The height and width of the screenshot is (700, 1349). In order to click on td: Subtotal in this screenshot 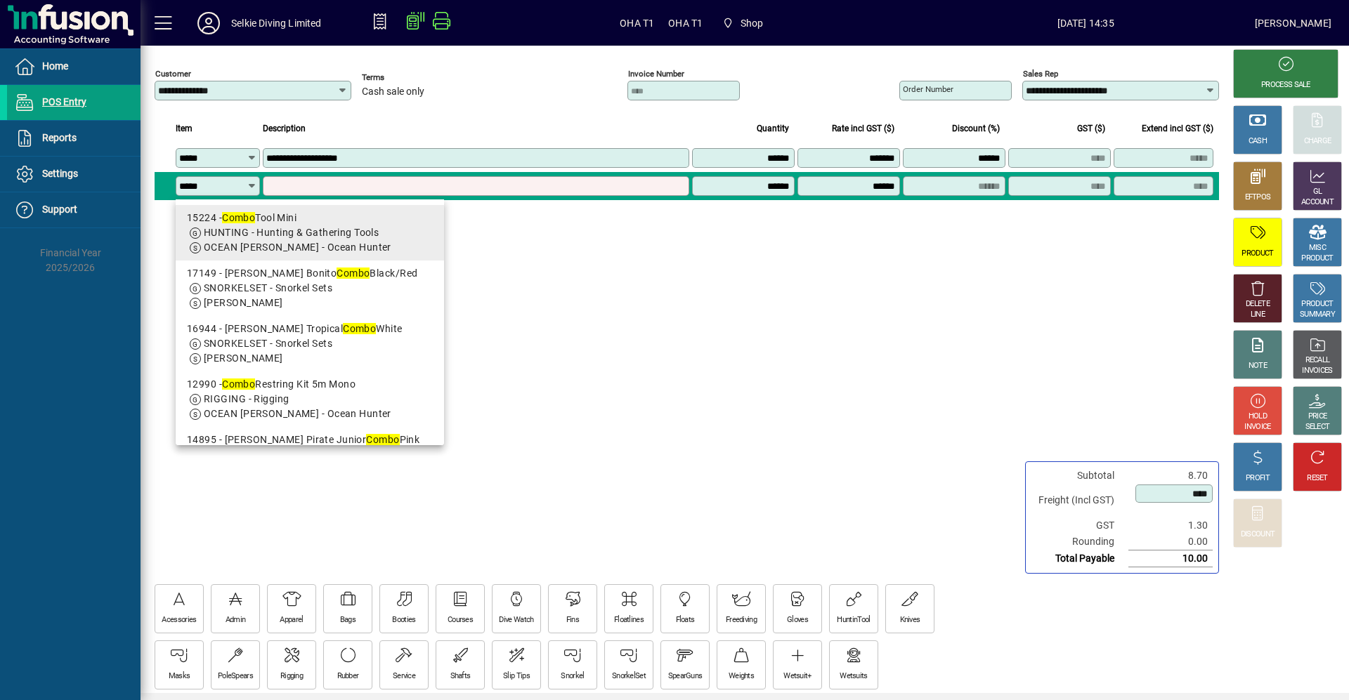, I will do `click(1080, 476)`.